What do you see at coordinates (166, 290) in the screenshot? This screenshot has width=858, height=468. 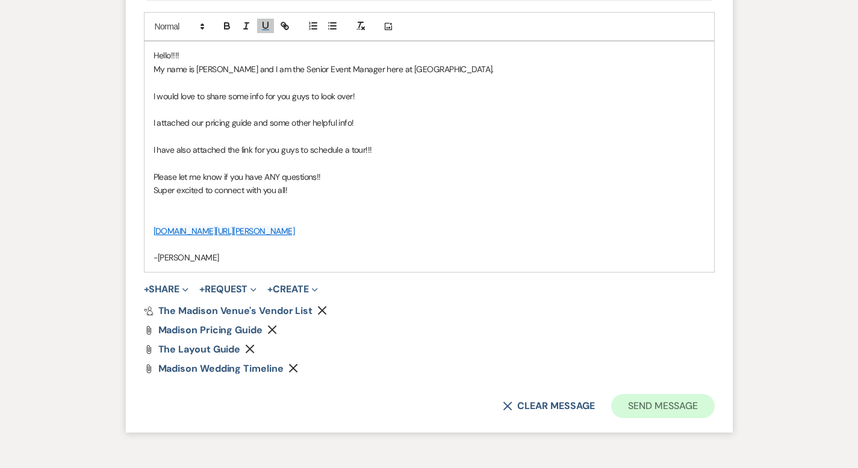 I see `button: Share` at bounding box center [166, 290].